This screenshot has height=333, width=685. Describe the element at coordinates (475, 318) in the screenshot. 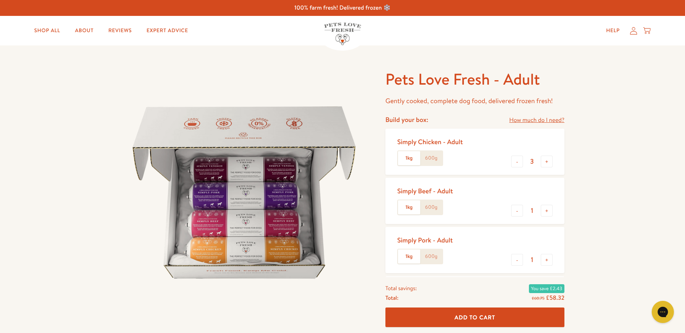

I see `button: Add To Cart` at that location.